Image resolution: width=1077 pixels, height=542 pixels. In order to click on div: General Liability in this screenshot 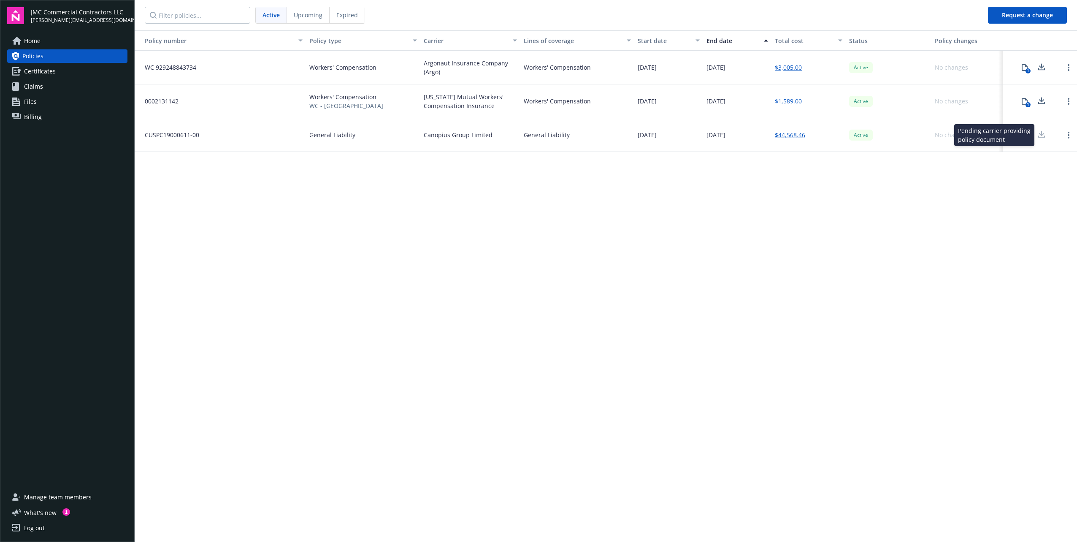, I will do `click(547, 135)`.